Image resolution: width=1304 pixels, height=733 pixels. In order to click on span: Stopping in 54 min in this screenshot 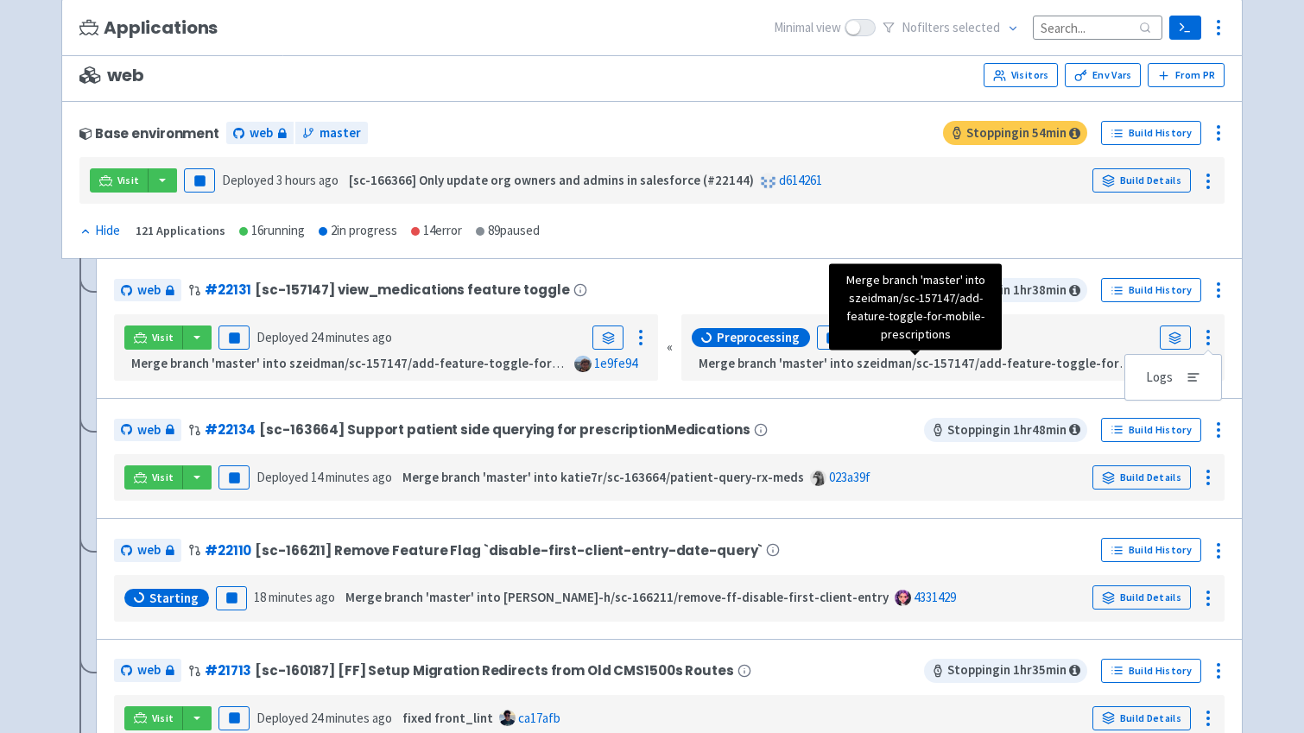, I will do `click(1015, 133)`.